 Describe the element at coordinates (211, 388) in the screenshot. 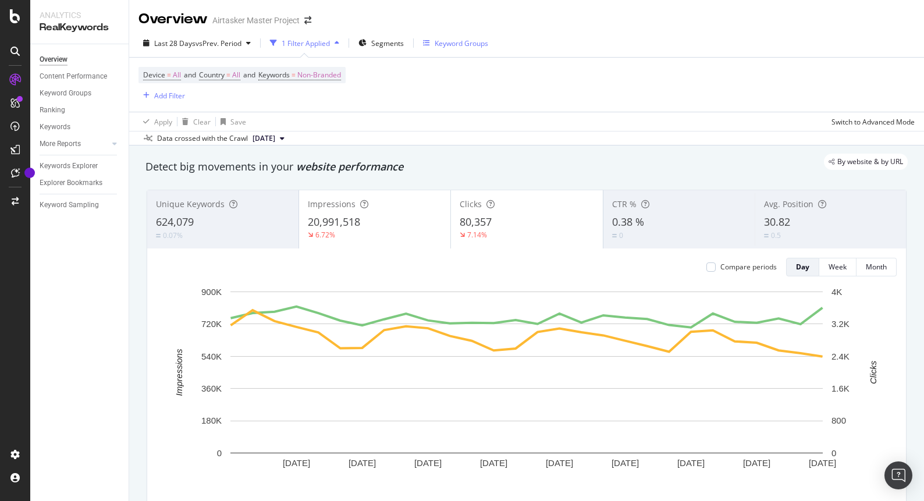

I see `text: 360K` at that location.